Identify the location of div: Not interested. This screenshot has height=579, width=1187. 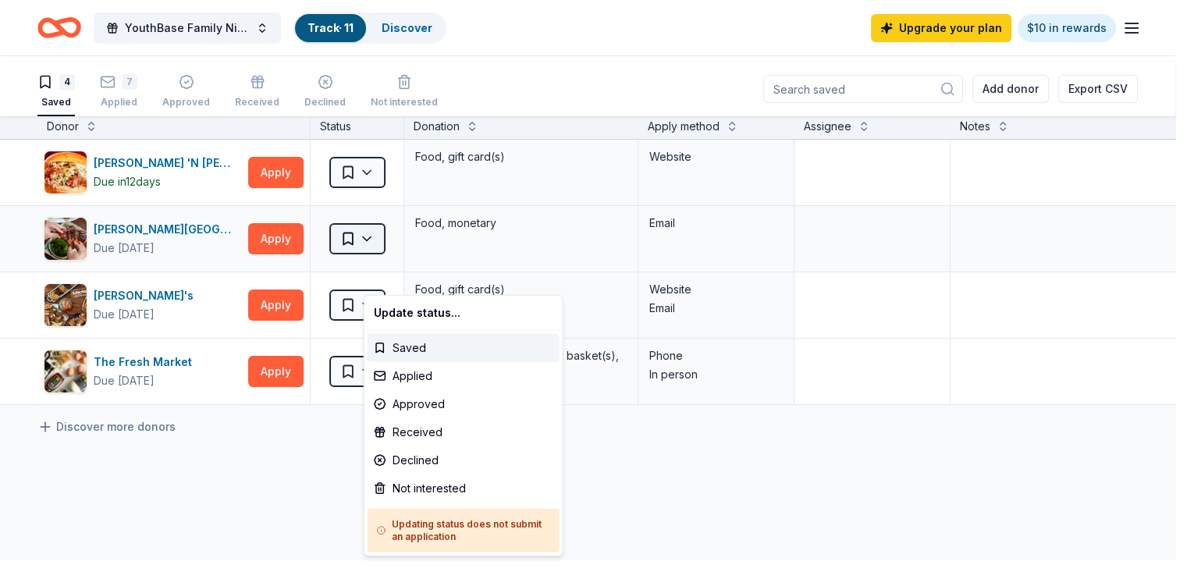
(464, 489).